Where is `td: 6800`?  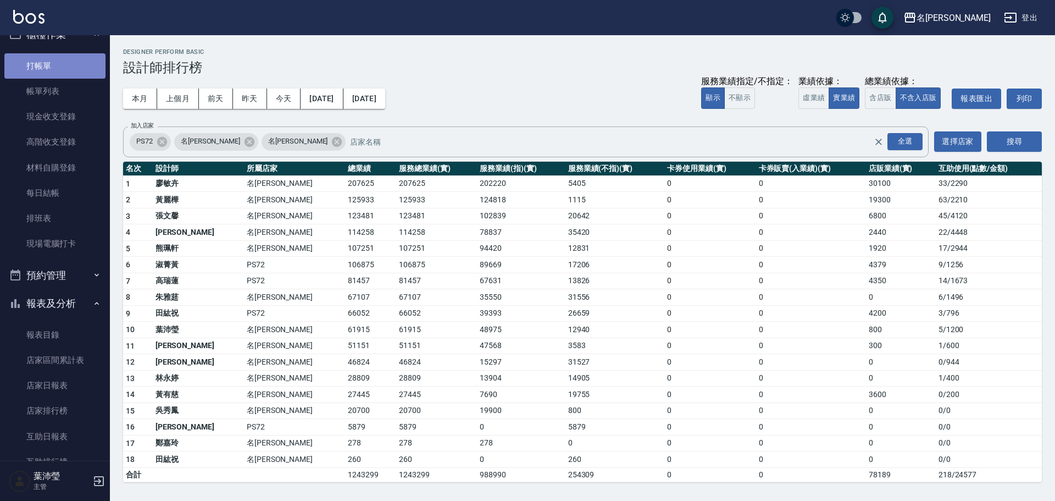
td: 6800 is located at coordinates (901, 216).